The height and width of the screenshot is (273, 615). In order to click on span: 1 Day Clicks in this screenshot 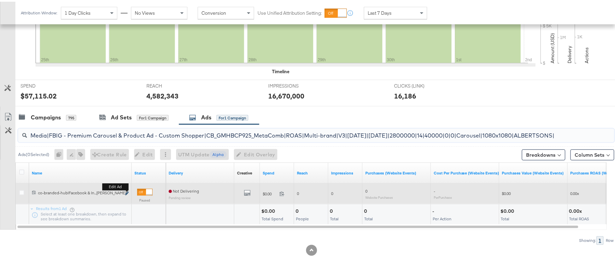, I will do `click(78, 11)`.